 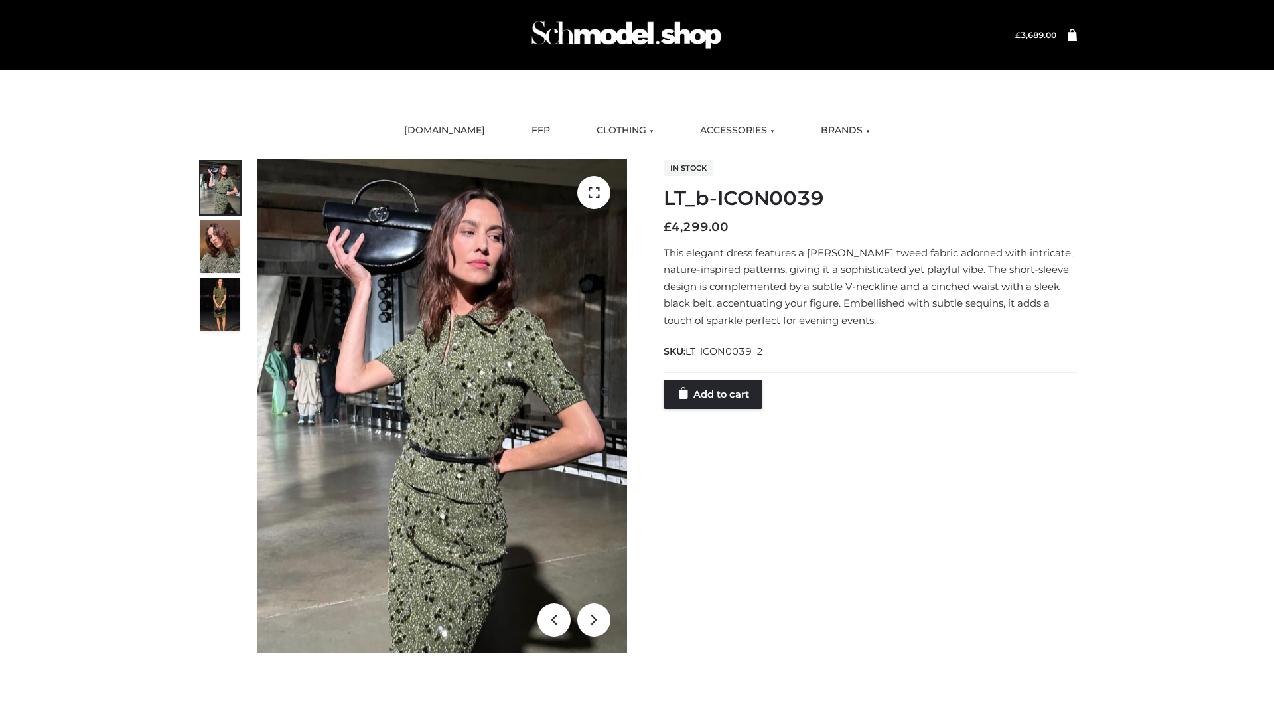 What do you see at coordinates (845, 131) in the screenshot?
I see `a: BRANDS` at bounding box center [845, 131].